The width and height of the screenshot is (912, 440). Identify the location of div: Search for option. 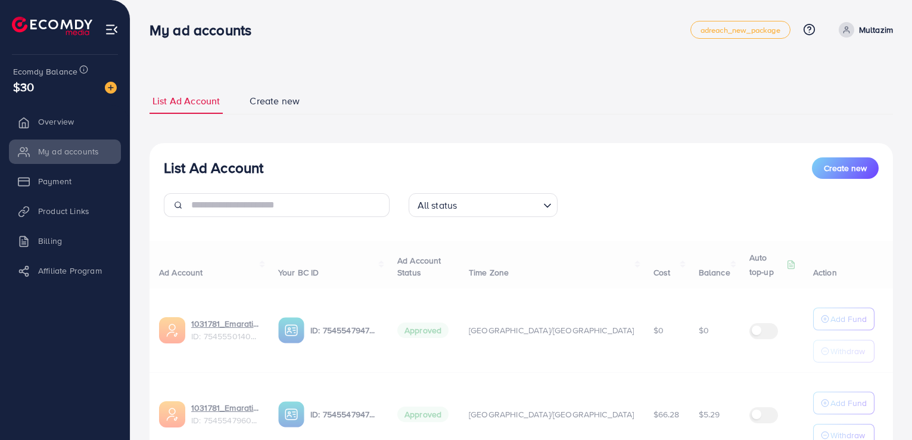
(483, 205).